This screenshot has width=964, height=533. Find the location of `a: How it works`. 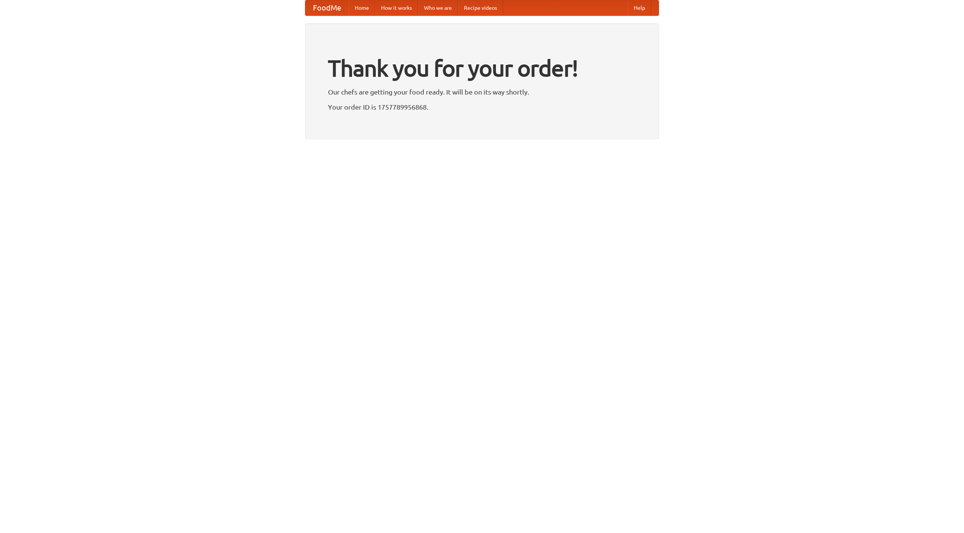

a: How it works is located at coordinates (396, 8).